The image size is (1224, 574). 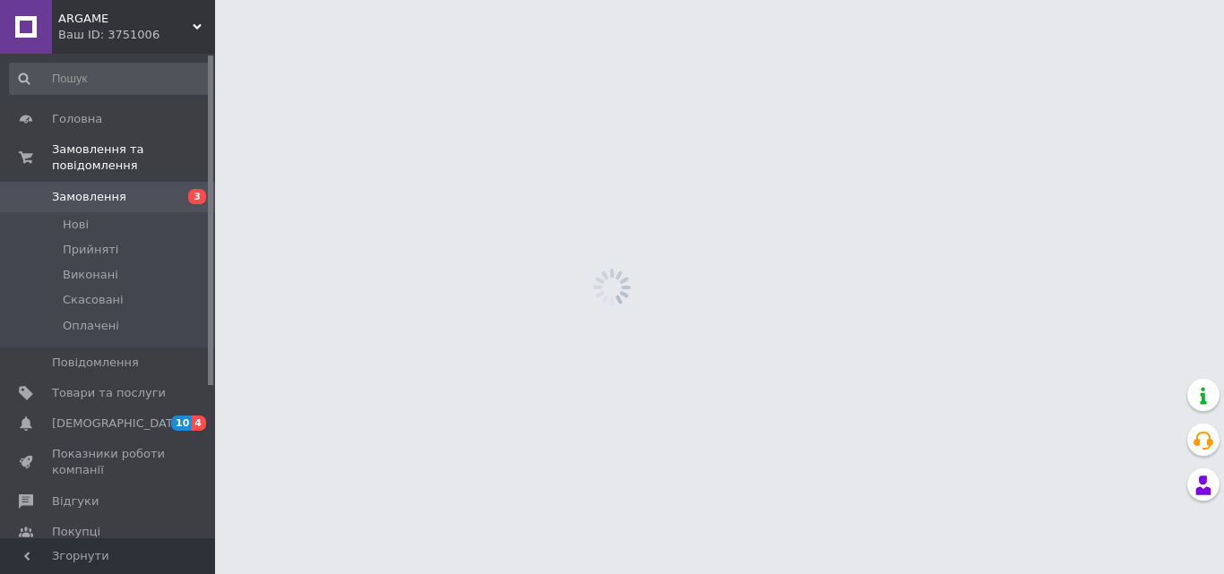 What do you see at coordinates (125, 19) in the screenshot?
I see `span: ARGAME` at bounding box center [125, 19].